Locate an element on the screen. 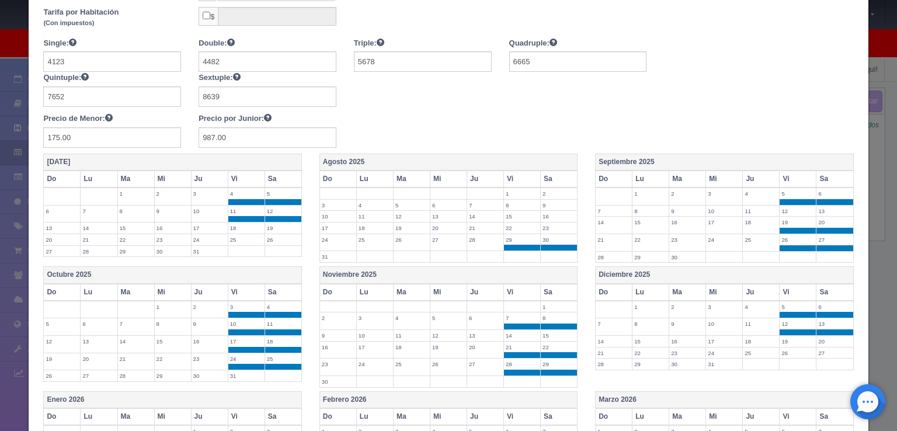 Image resolution: width=897 pixels, height=431 pixels. label: 19 is located at coordinates (449, 347).